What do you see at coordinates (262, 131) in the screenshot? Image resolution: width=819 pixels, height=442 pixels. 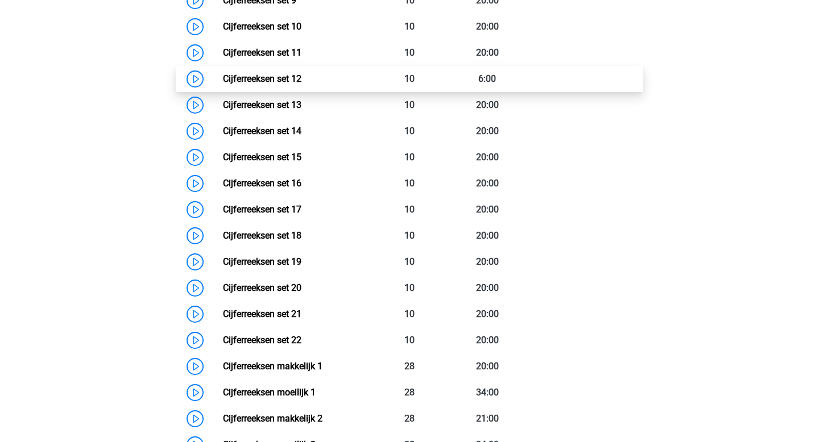 I see `a: Cijferreeksen set 14` at bounding box center [262, 131].